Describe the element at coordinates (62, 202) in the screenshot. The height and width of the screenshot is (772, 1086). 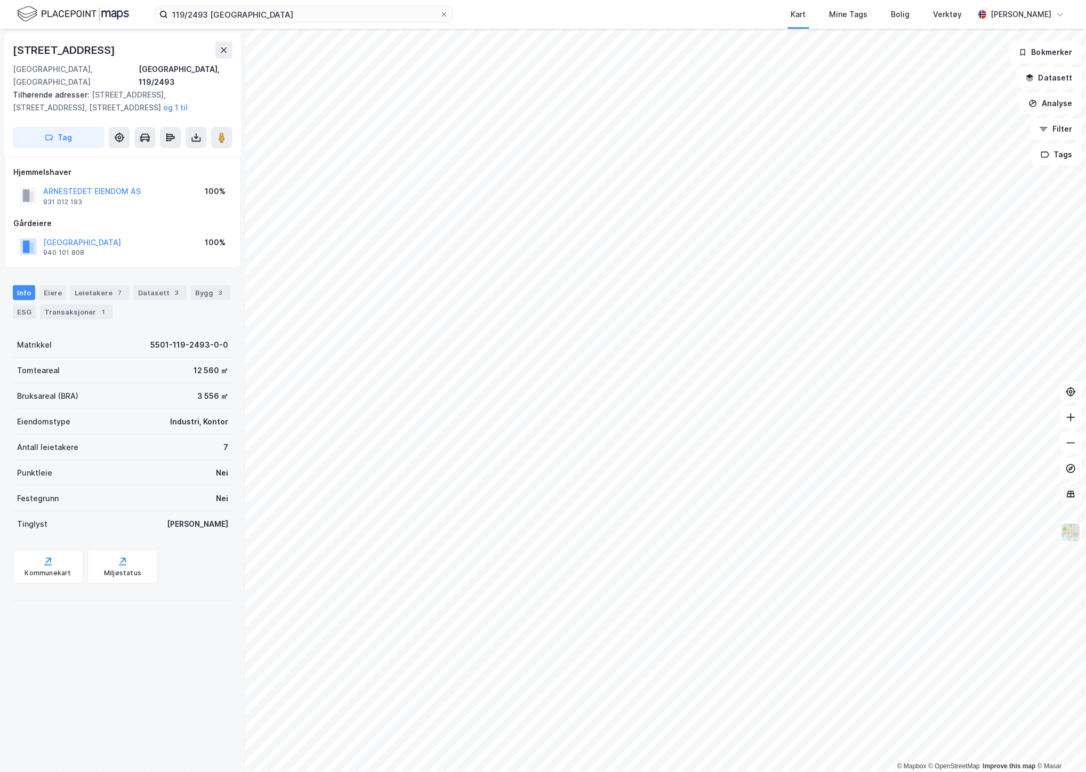
I see `div: 931 012 193` at that location.